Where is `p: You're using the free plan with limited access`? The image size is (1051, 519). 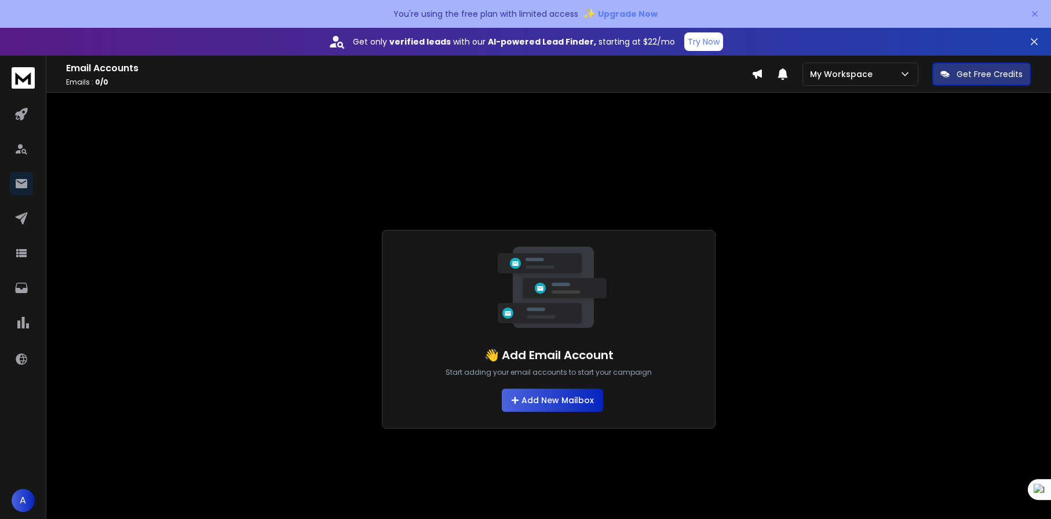
p: You're using the free plan with limited access is located at coordinates (486, 14).